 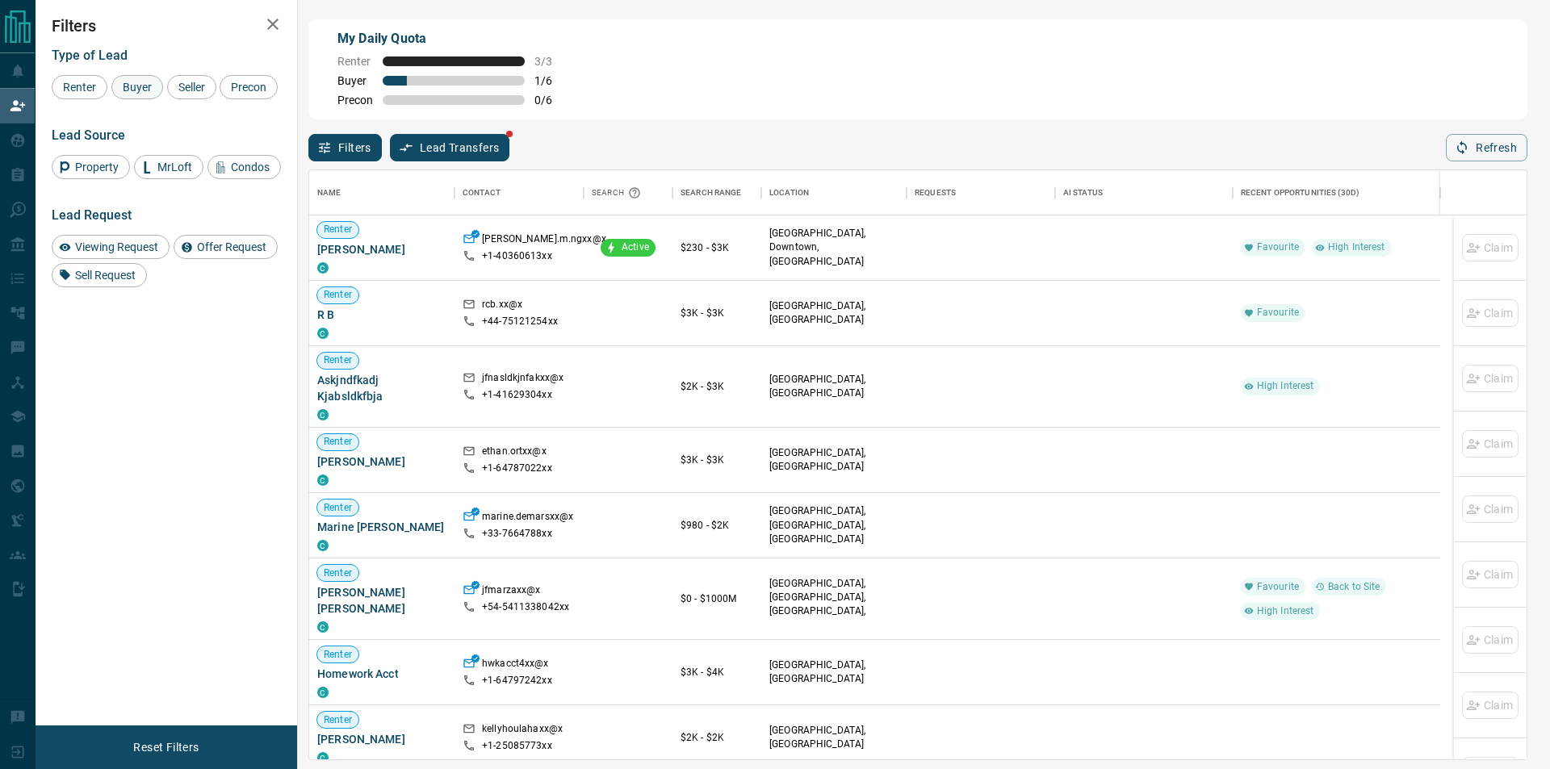 What do you see at coordinates (137, 87) in the screenshot?
I see `div: Buyer` at bounding box center [137, 87].